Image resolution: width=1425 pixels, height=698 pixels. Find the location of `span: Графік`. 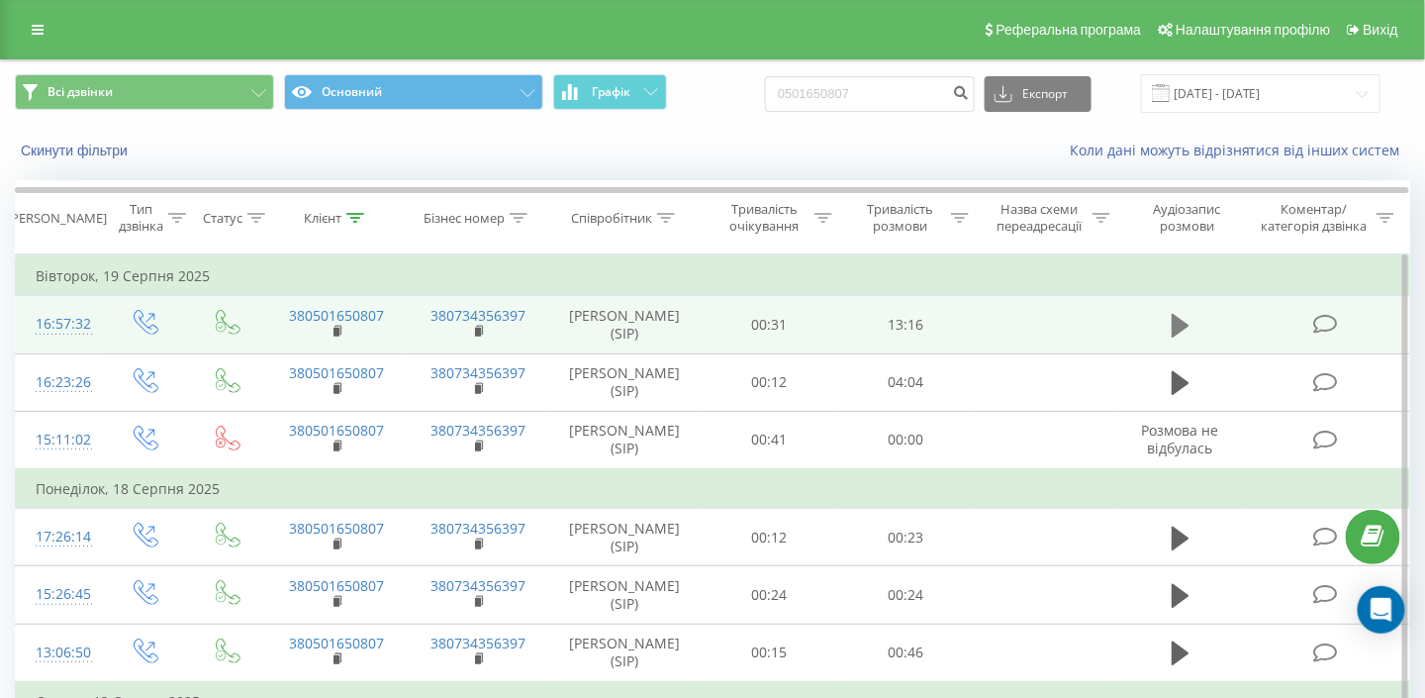

span: Графік is located at coordinates (611, 92).